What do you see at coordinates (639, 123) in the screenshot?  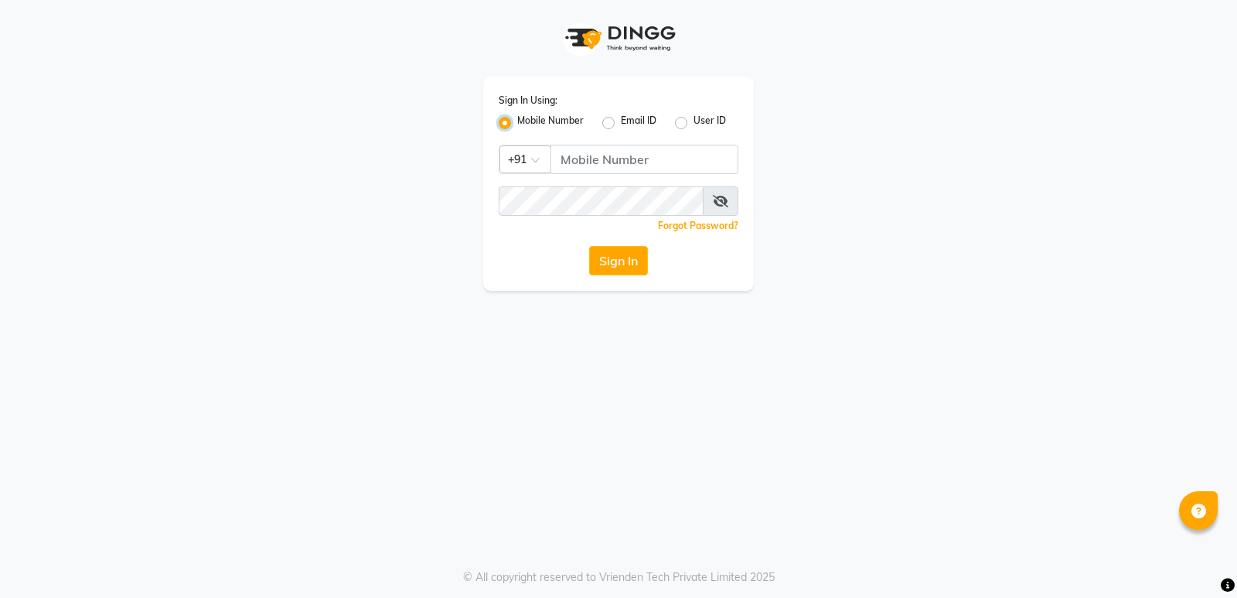 I see `label: Email ID` at bounding box center [639, 123].